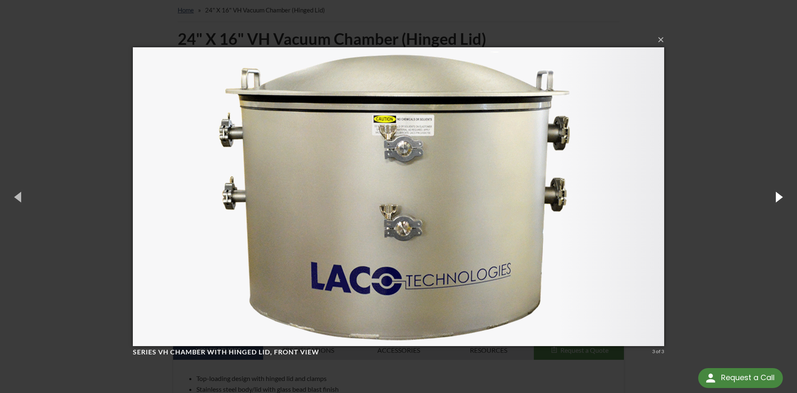 The height and width of the screenshot is (393, 797). Describe the element at coordinates (658, 352) in the screenshot. I see `div: 3 of 3` at that location.